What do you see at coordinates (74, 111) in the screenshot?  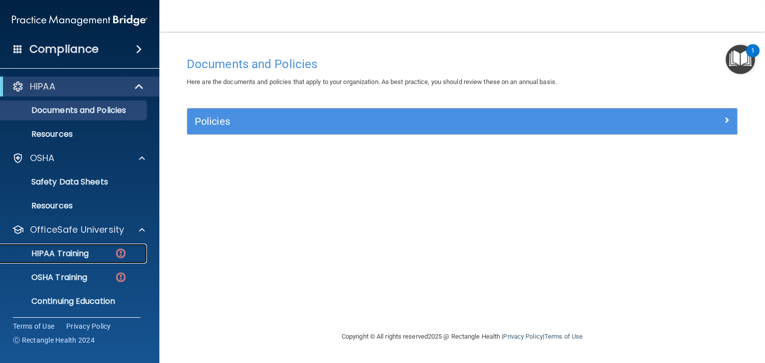 I see `p: Documents and Policies` at bounding box center [74, 111].